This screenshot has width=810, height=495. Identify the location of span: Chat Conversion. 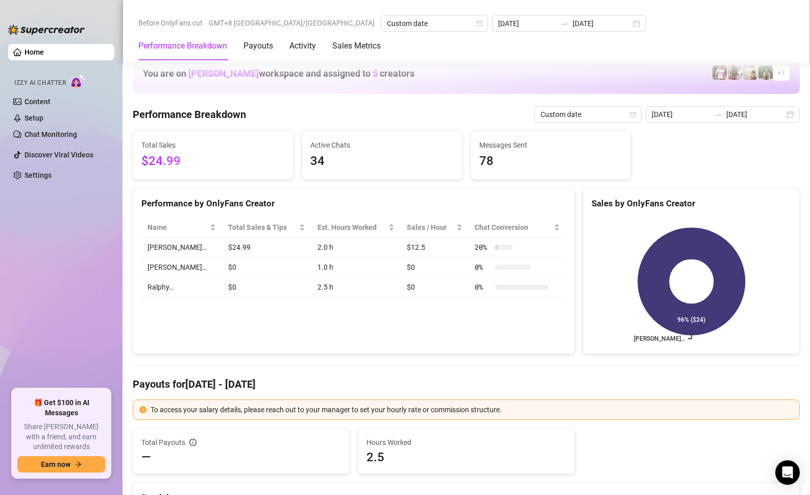
(513, 227).